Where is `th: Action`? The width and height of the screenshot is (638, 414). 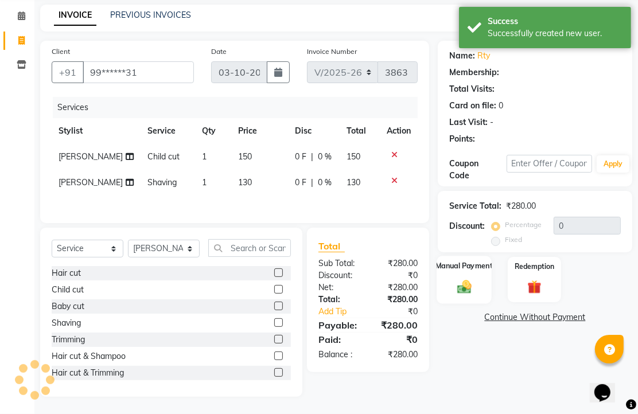 th: Action is located at coordinates (399, 131).